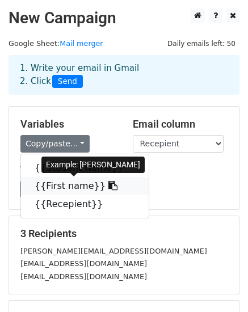 The height and width of the screenshot is (312, 248). I want to click on a: {{Recepient}}, so click(84, 204).